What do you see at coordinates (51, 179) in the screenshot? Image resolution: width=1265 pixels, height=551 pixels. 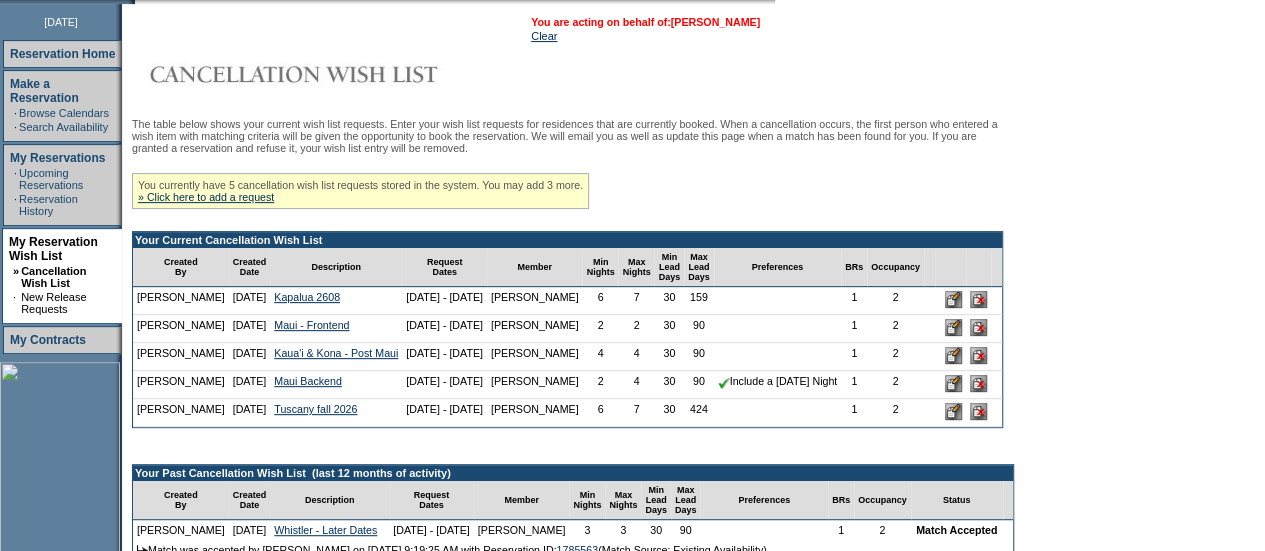 I see `a: Upcoming Reservations` at bounding box center [51, 179].